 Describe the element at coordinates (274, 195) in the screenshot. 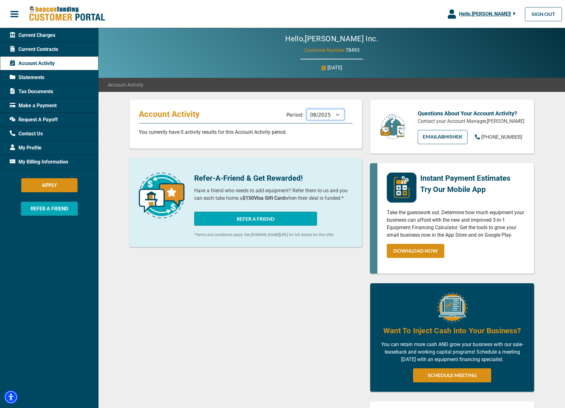

I see `p: Have a friend who needs to add equipment? Refer them to us and you can each take home a when thei...` at that location.